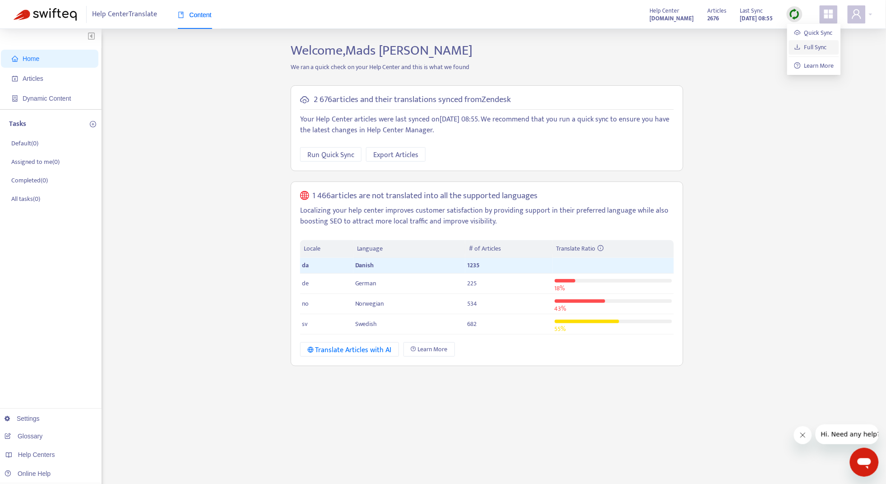 Image resolution: width=886 pixels, height=484 pixels. Describe the element at coordinates (25, 143) in the screenshot. I see `p: Default ( 0 )` at that location.